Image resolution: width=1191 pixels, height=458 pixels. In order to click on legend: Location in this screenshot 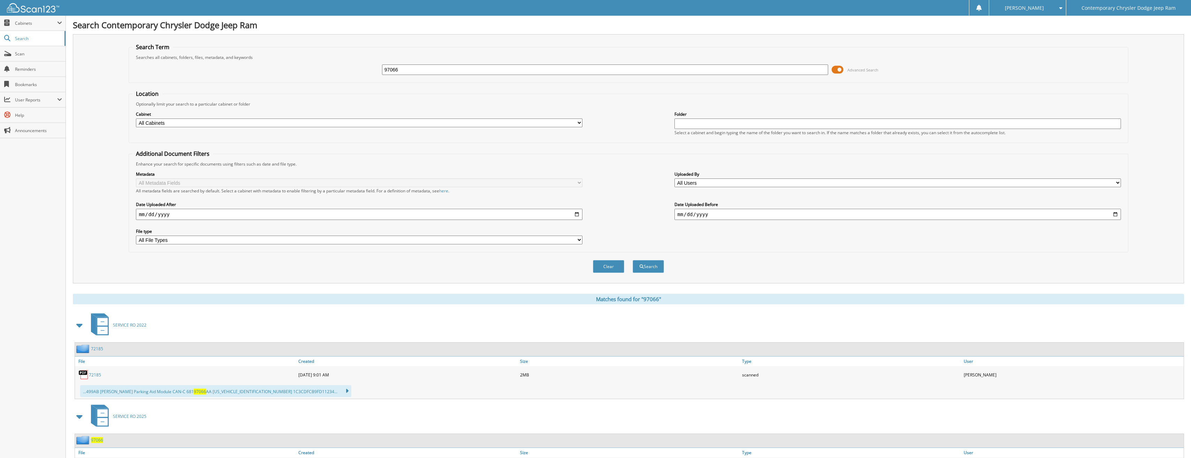, I will do `click(147, 94)`.